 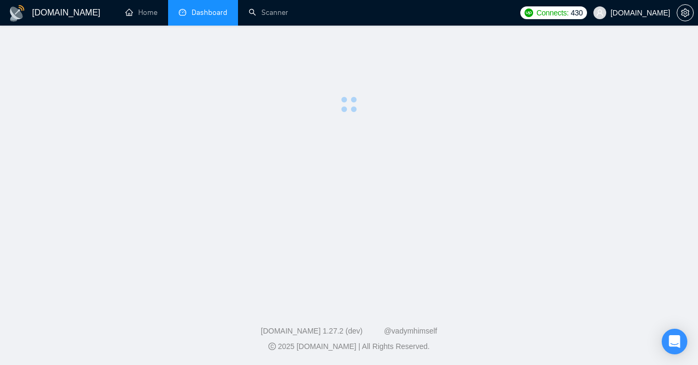 What do you see at coordinates (529, 13) in the screenshot?
I see `img: upwork-logo.png` at bounding box center [529, 13].